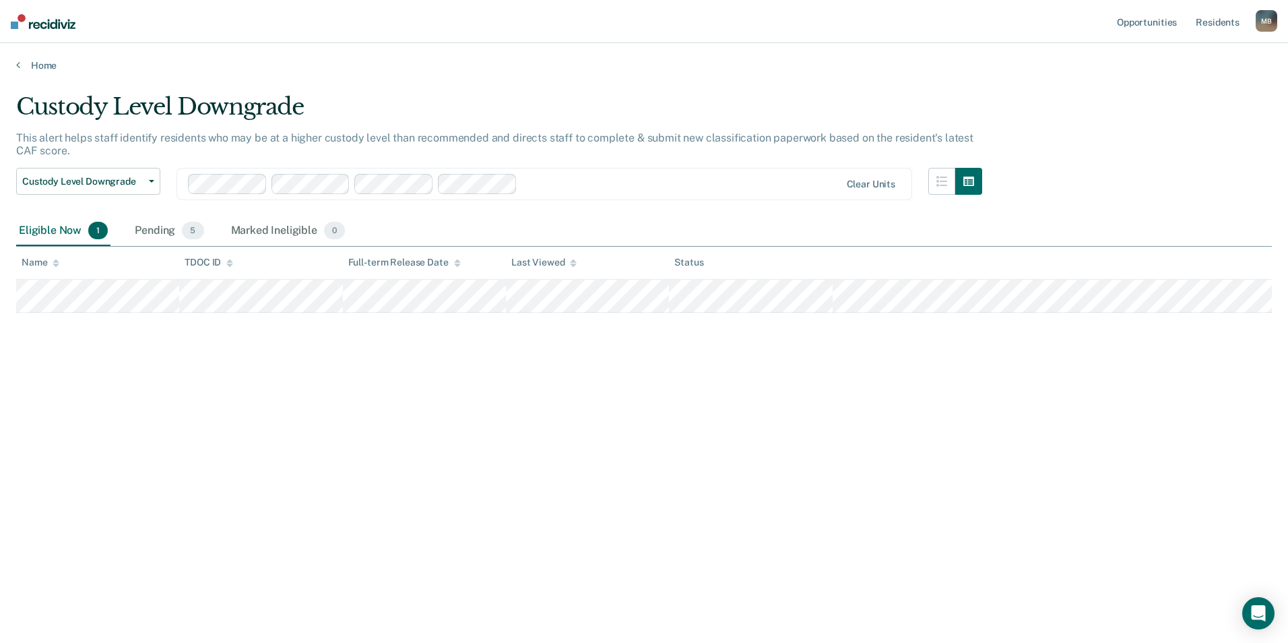 This screenshot has width=1288, height=643. What do you see at coordinates (288, 231) in the screenshot?
I see `div: Marked Ineligible0` at bounding box center [288, 231].